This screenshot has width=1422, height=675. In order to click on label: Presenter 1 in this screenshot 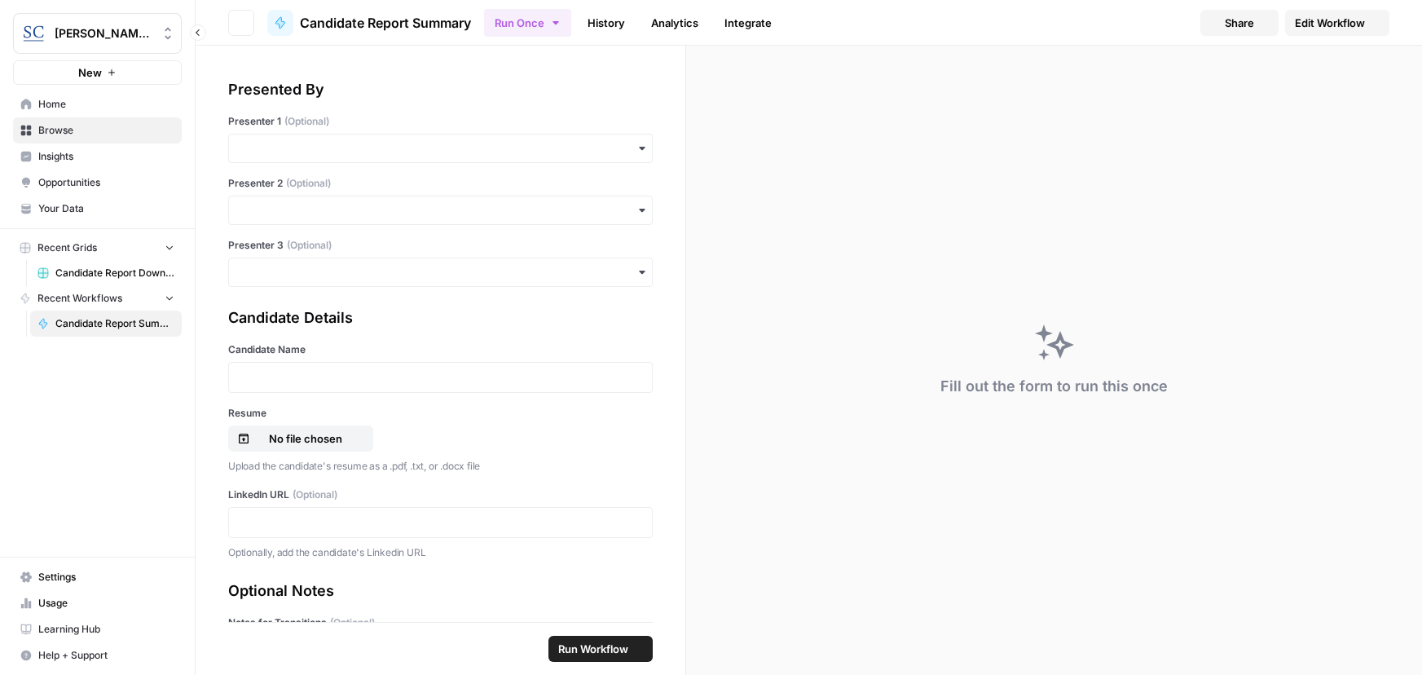, I will do `click(440, 121)`.